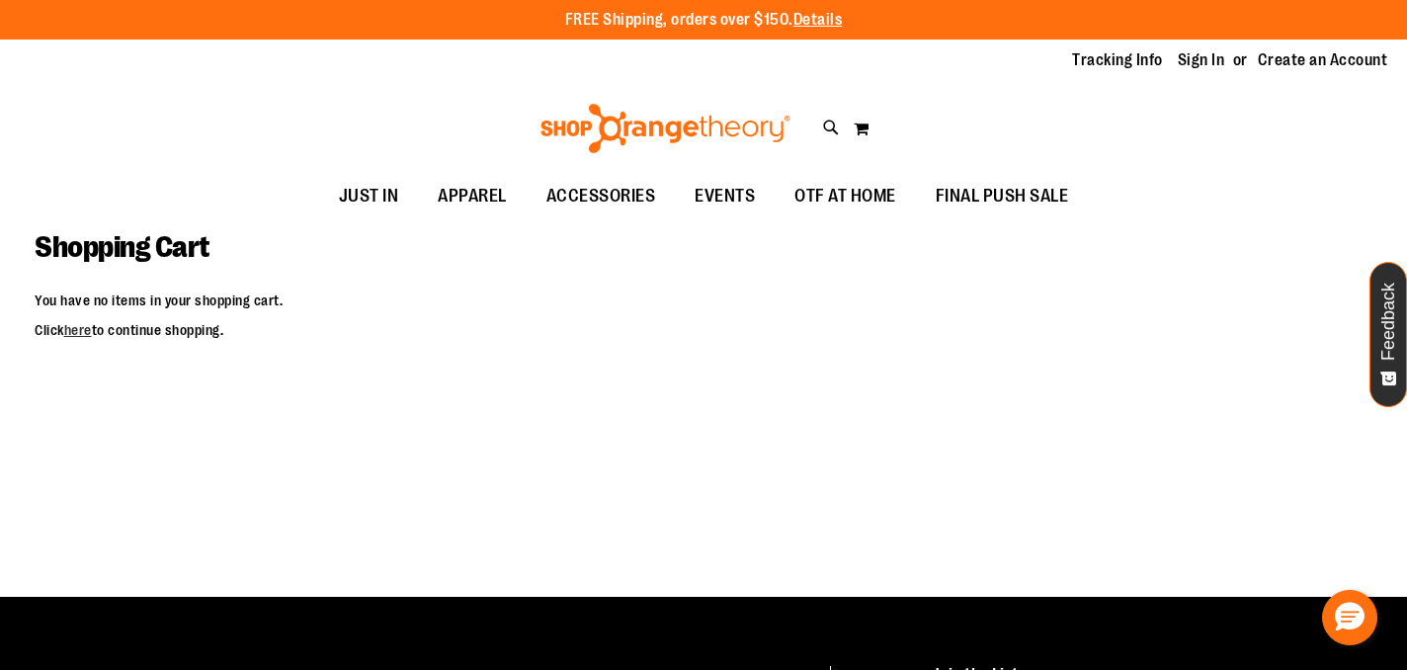  What do you see at coordinates (724, 196) in the screenshot?
I see `span: EVENTS` at bounding box center [724, 196].